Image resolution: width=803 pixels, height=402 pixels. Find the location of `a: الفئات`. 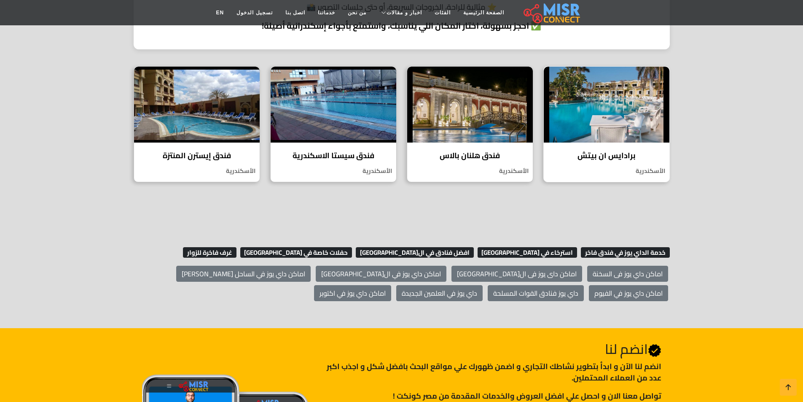

a: الفئات is located at coordinates (443, 13).